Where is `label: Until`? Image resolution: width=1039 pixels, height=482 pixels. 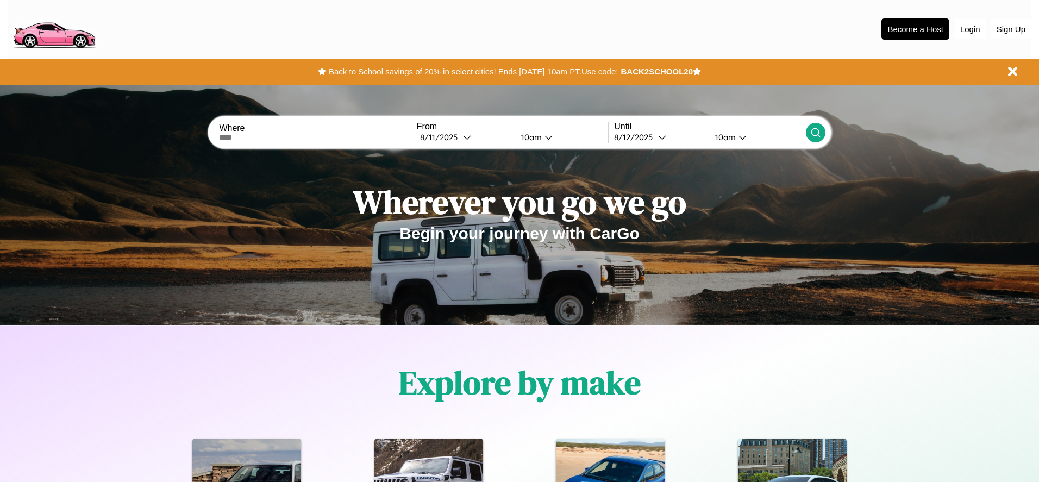
label: Until is located at coordinates (710, 127).